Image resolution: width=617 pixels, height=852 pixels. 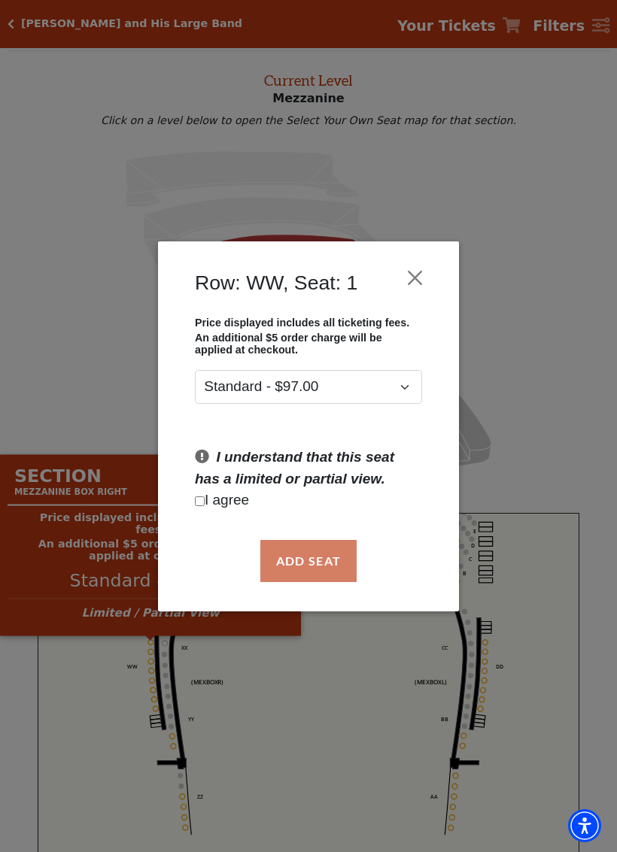 I want to click on p: An additional $5 order charge will be applied at checkout., so click(x=308, y=344).